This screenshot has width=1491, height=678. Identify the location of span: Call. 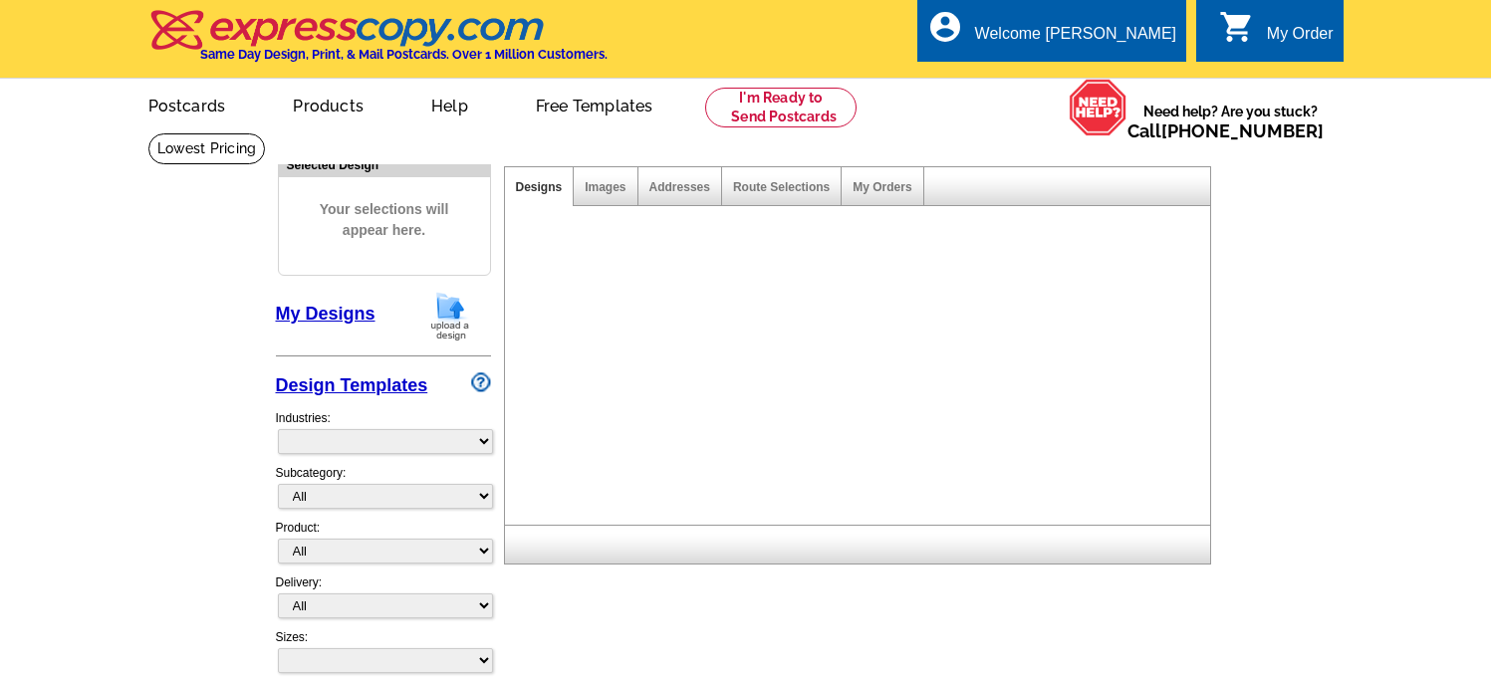
(1225, 131).